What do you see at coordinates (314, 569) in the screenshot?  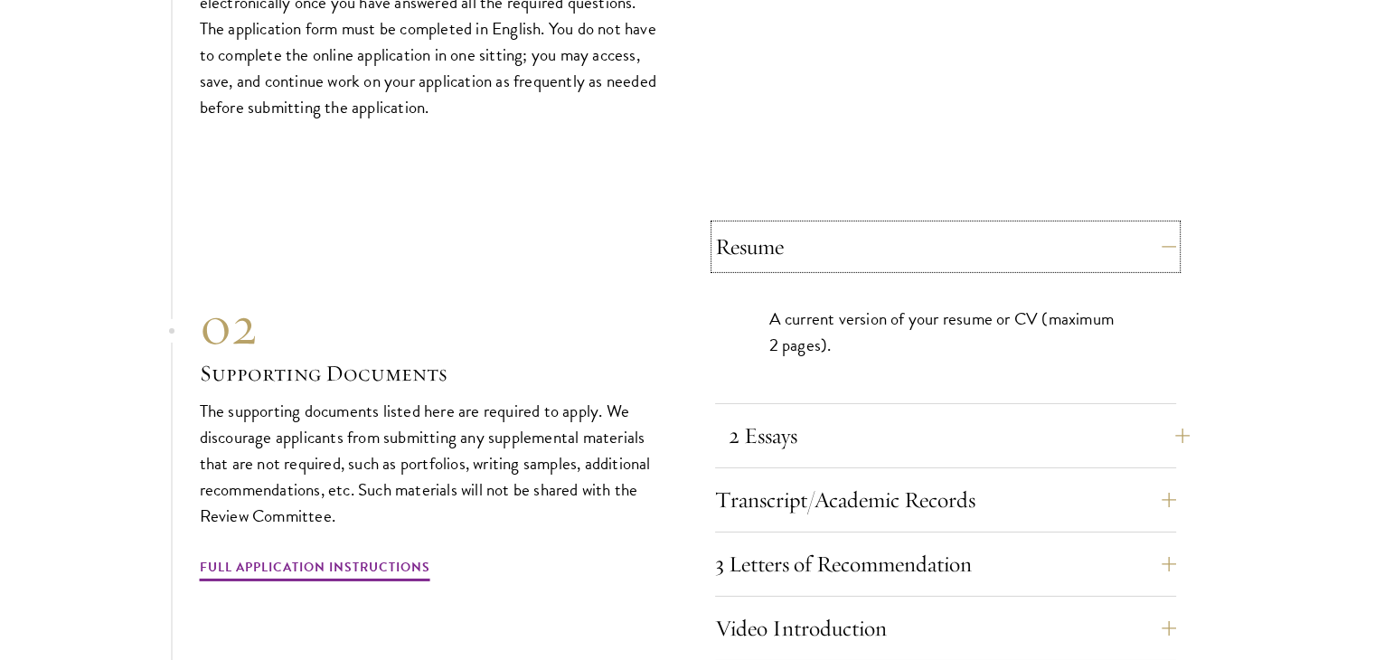 I see `a: Full Application Instructions` at bounding box center [314, 569].